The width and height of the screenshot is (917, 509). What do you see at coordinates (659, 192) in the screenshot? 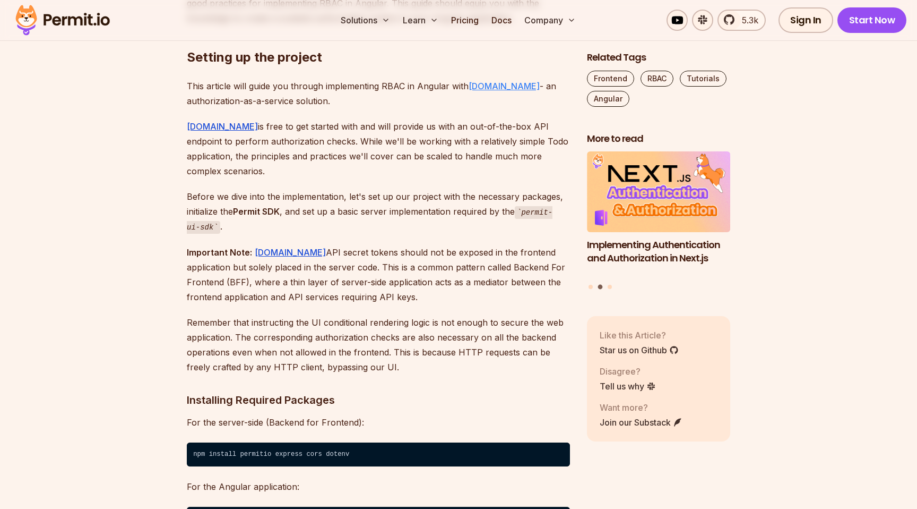
I see `img: Implementing Authentication and Authorization in Next.js` at bounding box center [659, 192].